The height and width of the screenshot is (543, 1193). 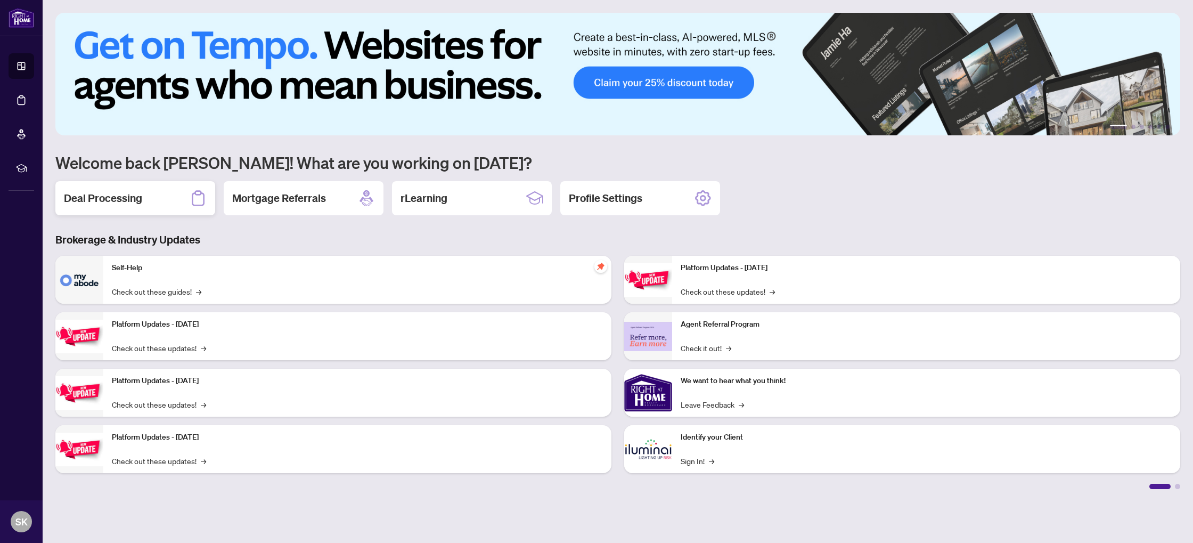 I want to click on img: Platform Updates - June 23, 2025, so click(x=648, y=280).